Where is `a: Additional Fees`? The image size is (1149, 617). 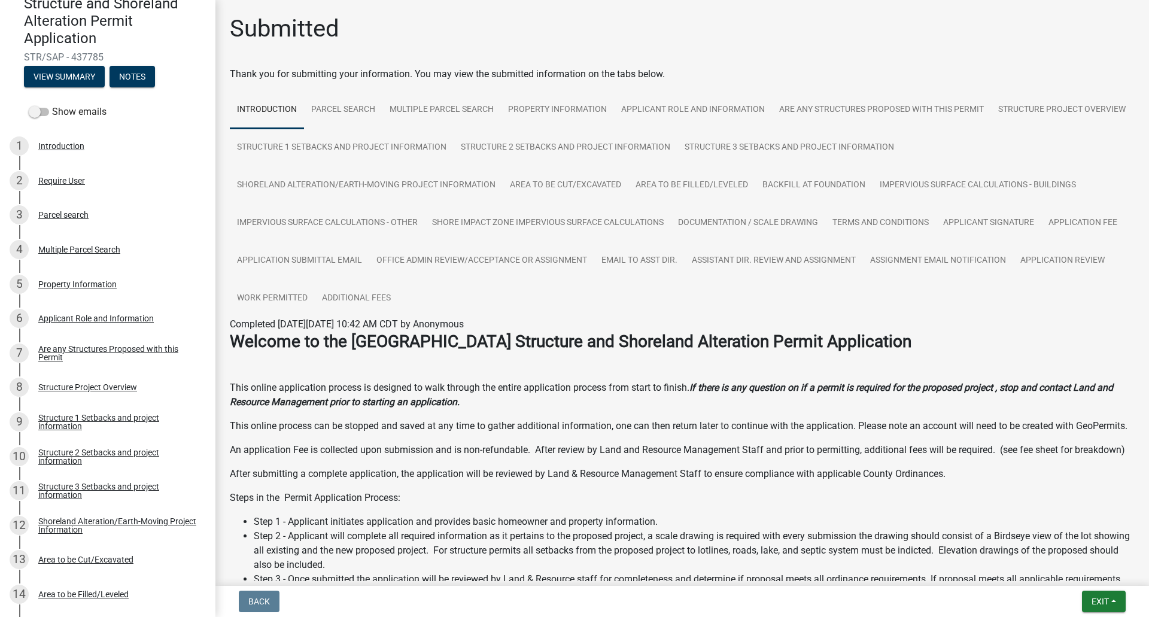
a: Additional Fees is located at coordinates (356, 299).